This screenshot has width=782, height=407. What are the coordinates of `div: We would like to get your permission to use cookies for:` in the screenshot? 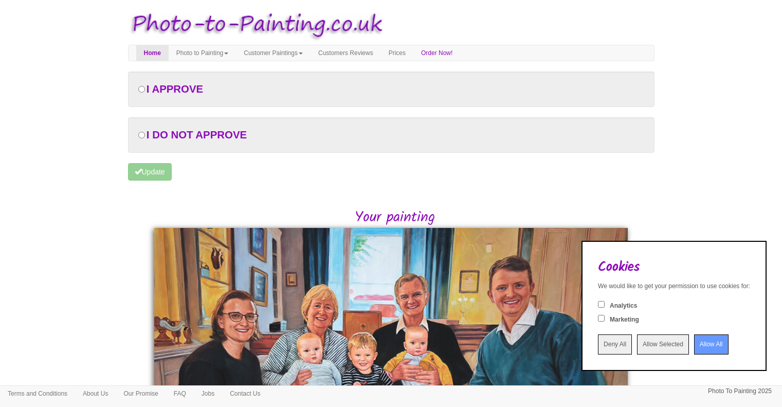 It's located at (674, 286).